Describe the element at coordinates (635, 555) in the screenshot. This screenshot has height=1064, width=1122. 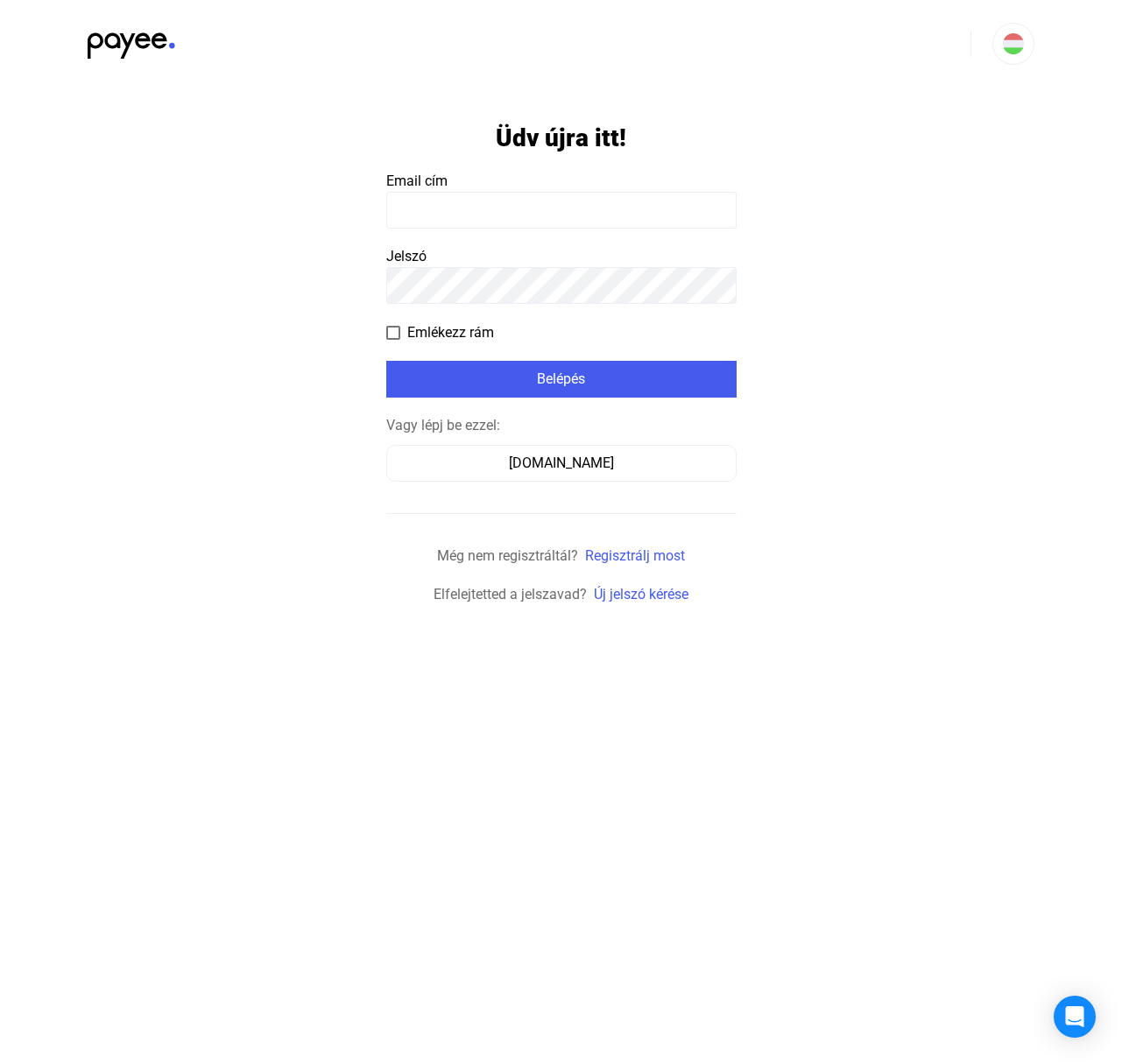
I see `a: Regisztrálj most` at that location.